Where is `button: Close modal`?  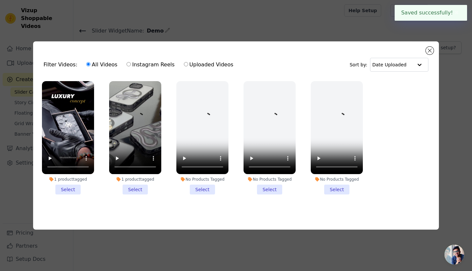 button: Close modal is located at coordinates (430, 51).